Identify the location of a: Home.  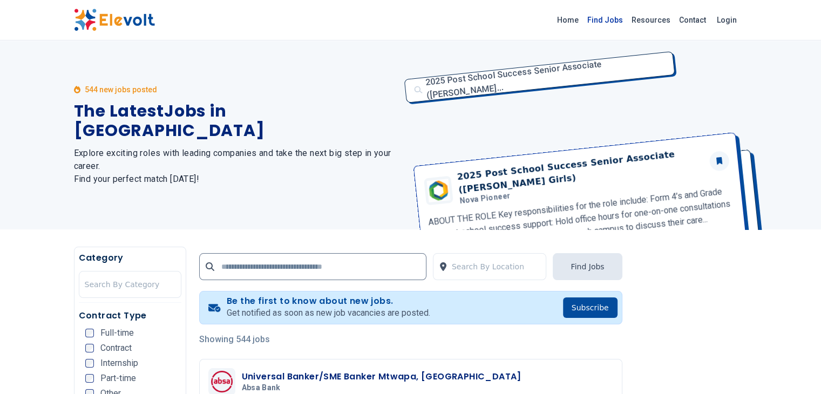
(568, 20).